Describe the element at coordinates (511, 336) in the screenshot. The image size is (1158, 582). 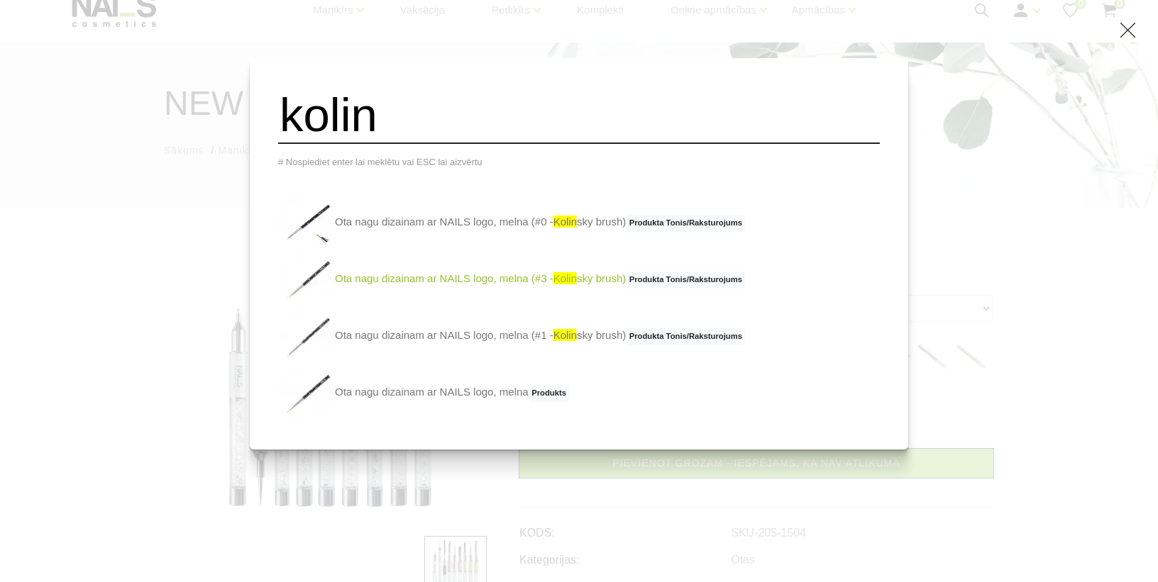
I see `a: Ota nagu dizainam ar NAILS logo, melna (#1 -kolinsky brush)Produkta Tonis/Raksturojums` at that location.